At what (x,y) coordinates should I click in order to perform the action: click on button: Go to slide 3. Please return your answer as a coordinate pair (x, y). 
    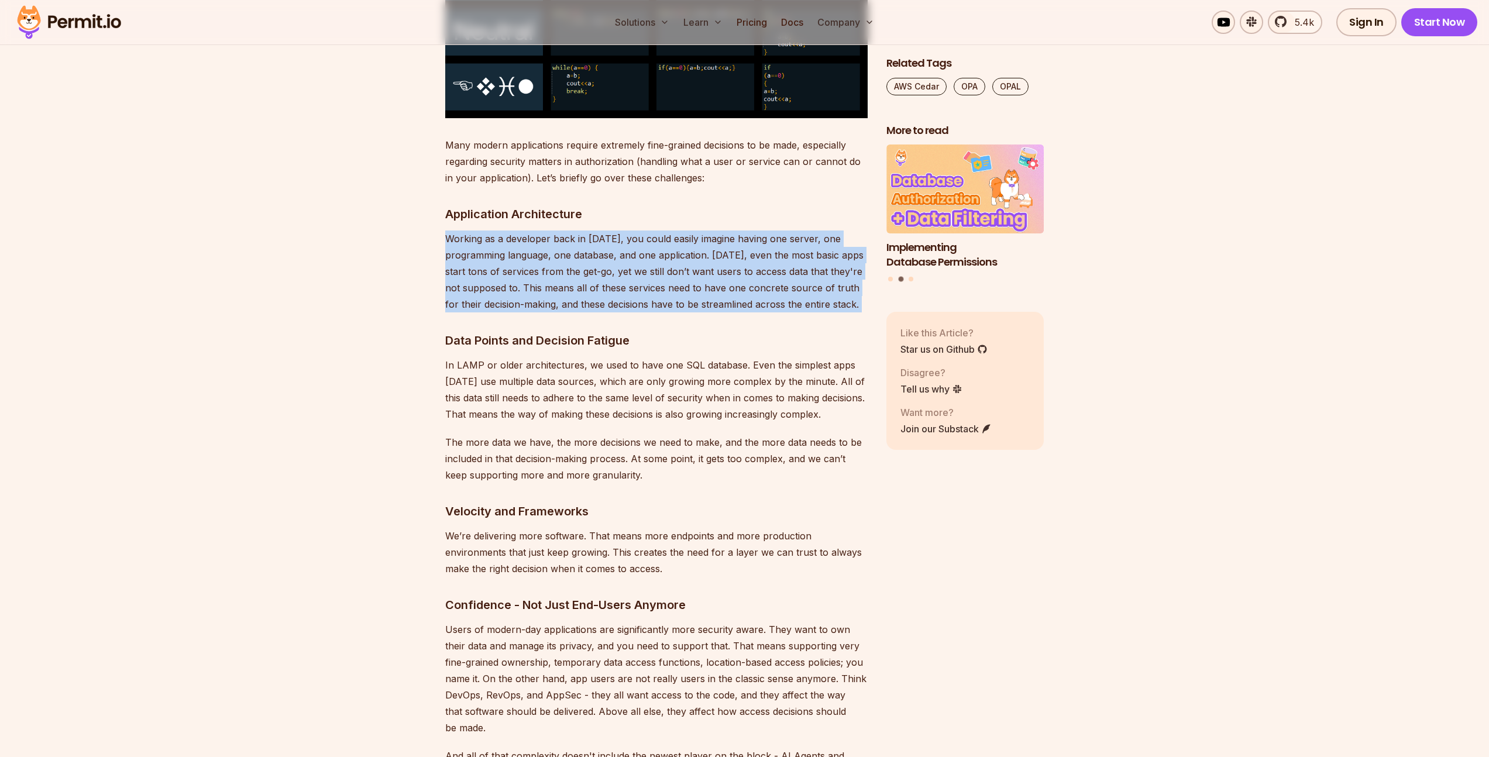
    Looking at the image, I should click on (911, 280).